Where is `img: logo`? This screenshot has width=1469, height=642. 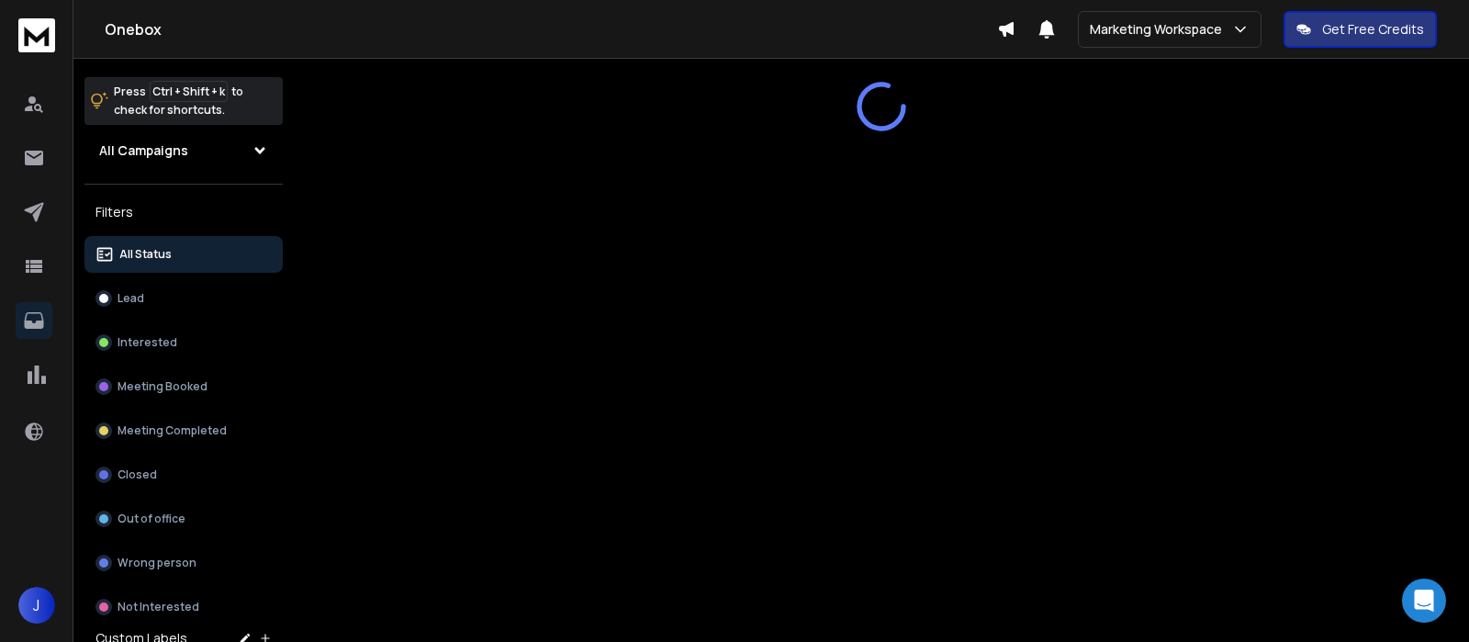
img: logo is located at coordinates (37, 35).